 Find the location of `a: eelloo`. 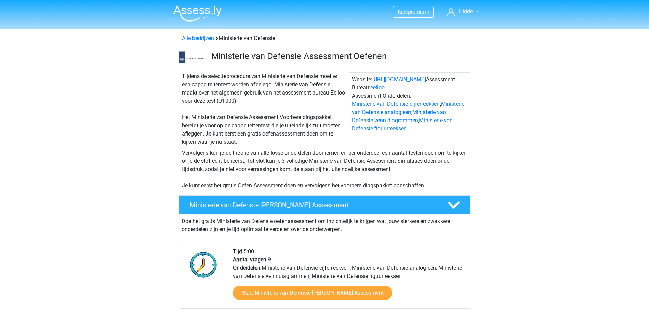

a: eelloo is located at coordinates (378, 87).